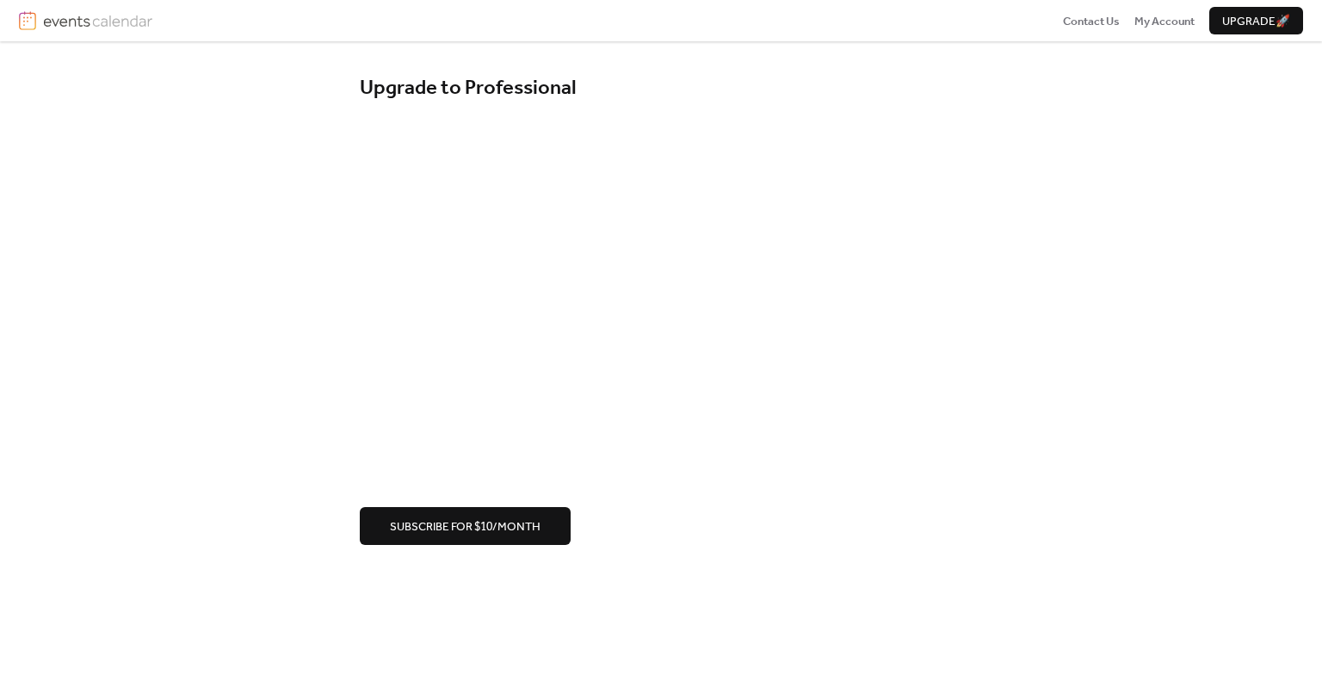 The height and width of the screenshot is (681, 1322). I want to click on a: My Account, so click(1164, 21).